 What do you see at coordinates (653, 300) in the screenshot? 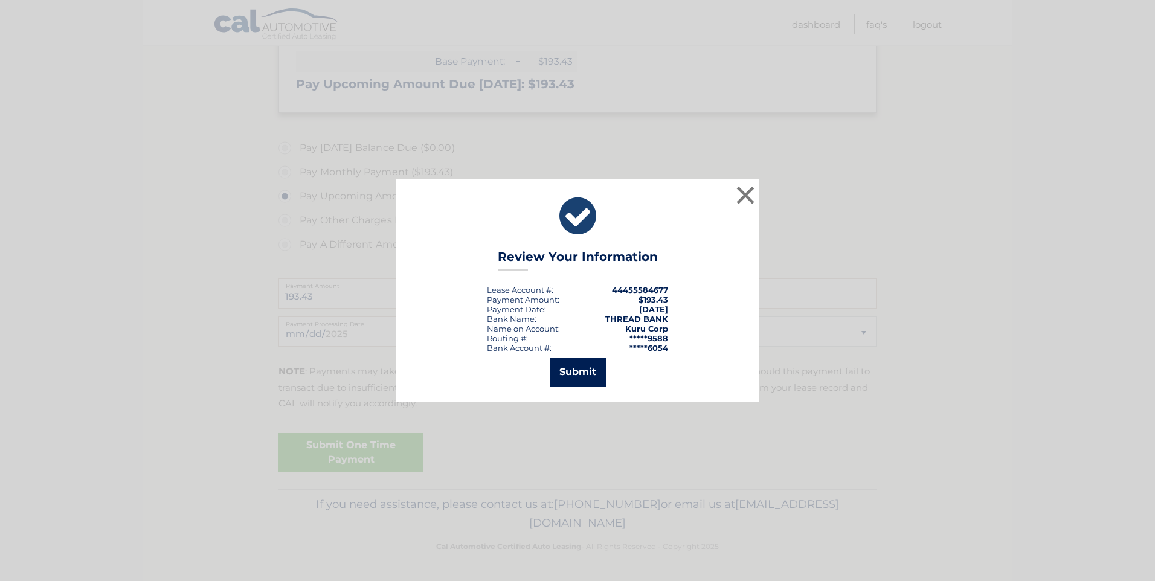
I see `span: $193.43` at bounding box center [653, 300].